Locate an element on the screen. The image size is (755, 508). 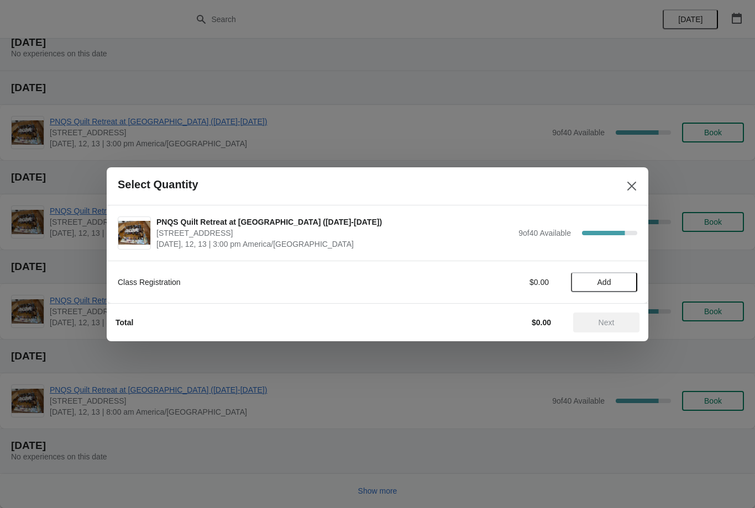
span: Add is located at coordinates (604, 282).